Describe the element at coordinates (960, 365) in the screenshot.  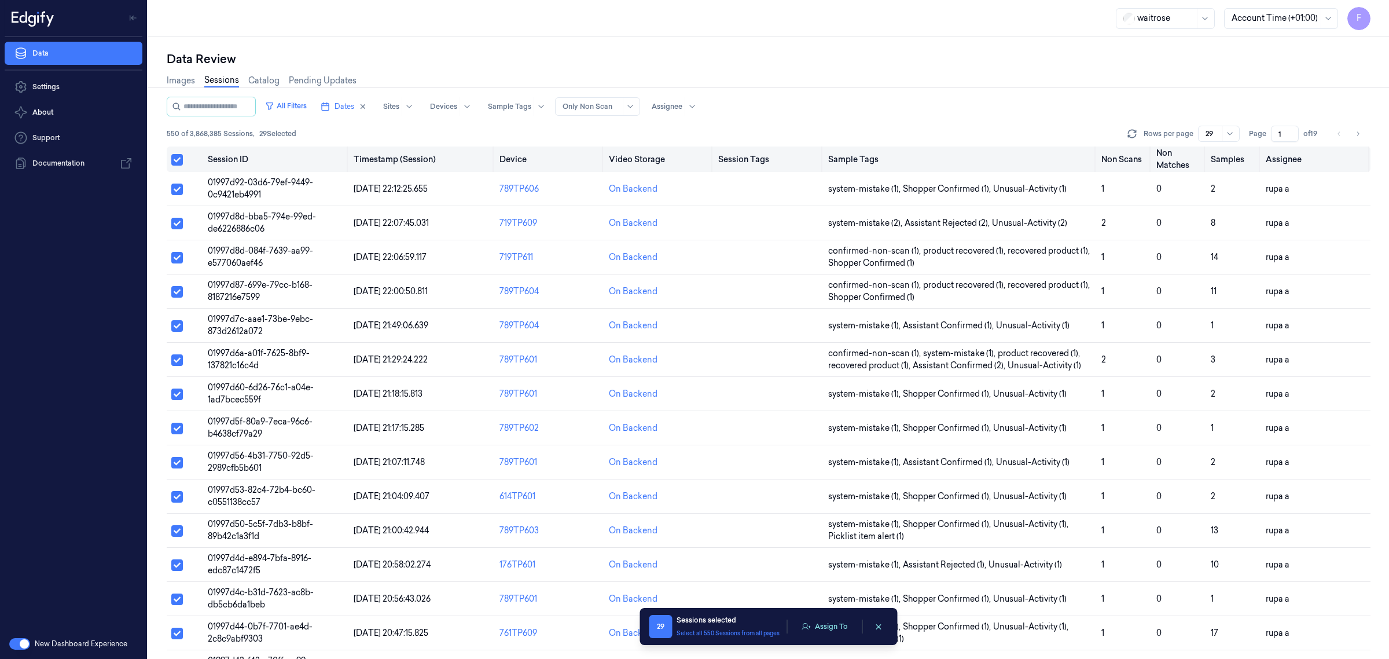
I see `span: Assistant Confirmed (2) ,` at that location.